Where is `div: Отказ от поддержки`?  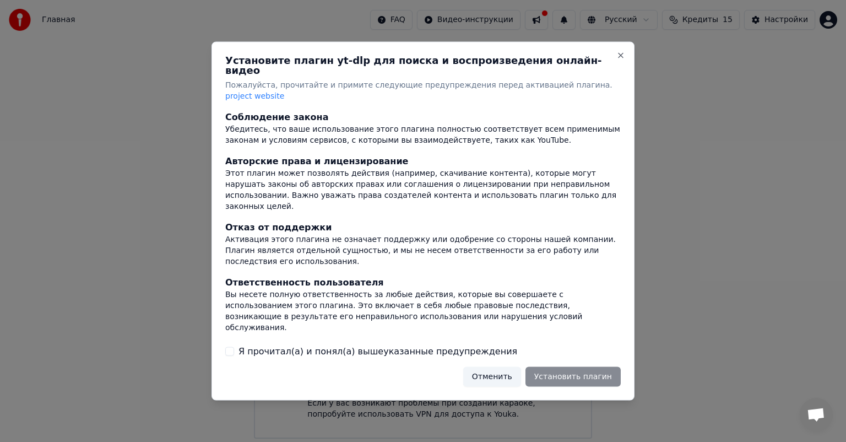
div: Отказ от поддержки is located at coordinates (423, 227).